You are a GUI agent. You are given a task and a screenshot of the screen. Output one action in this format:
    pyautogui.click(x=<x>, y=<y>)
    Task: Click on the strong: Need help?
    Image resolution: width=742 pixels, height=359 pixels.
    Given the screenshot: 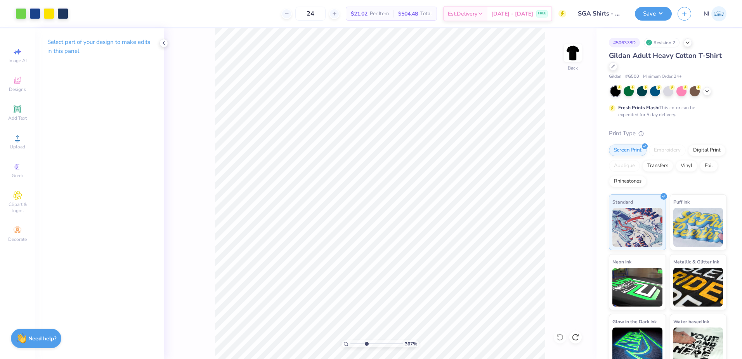 What is the action you would take?
    pyautogui.click(x=42, y=338)
    